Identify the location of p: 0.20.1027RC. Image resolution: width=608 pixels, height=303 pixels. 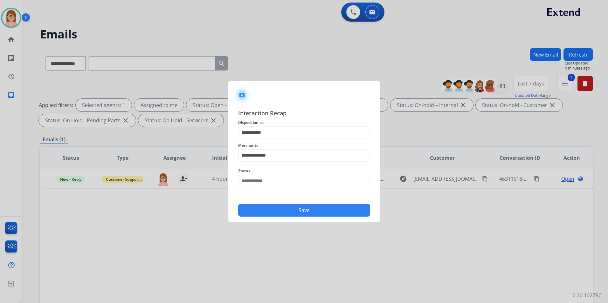
(587, 296).